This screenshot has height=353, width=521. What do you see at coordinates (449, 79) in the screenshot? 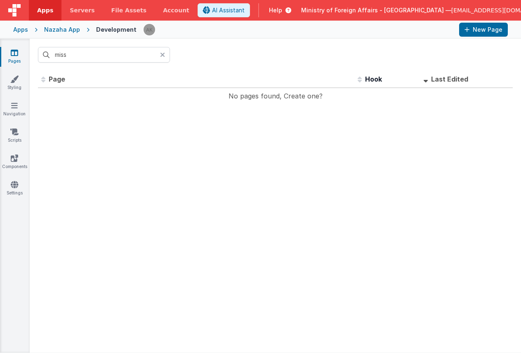
I see `span: Last Edited` at bounding box center [449, 79].